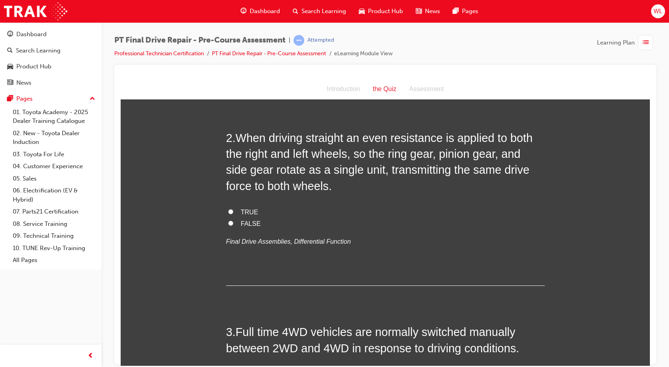  Describe the element at coordinates (54, 117) in the screenshot. I see `a: 01. Toyota Academy - 2025 Dealer Training Catalogue` at that location.